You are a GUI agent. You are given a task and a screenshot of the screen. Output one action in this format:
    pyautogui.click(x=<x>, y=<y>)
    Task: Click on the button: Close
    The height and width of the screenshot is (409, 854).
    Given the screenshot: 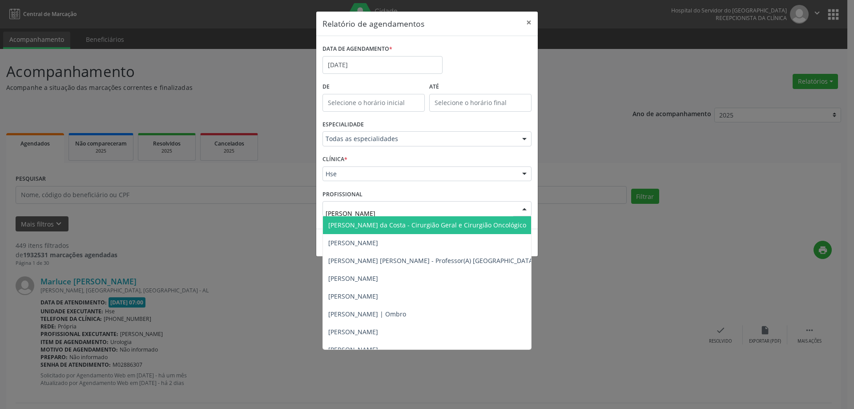 What is the action you would take?
    pyautogui.click(x=529, y=22)
    